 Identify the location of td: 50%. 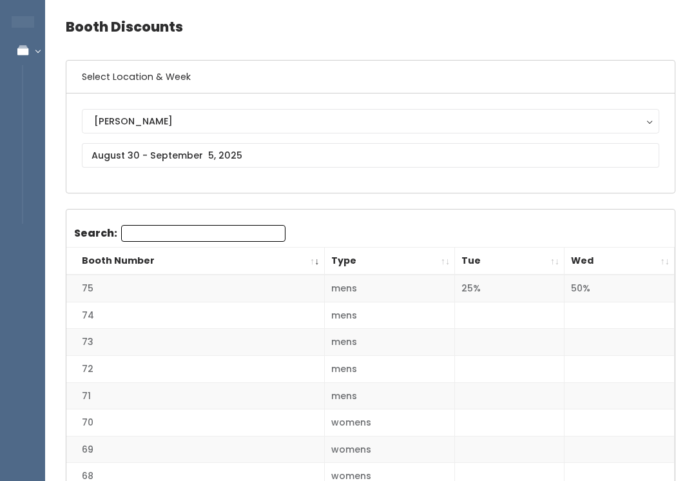
(619, 288).